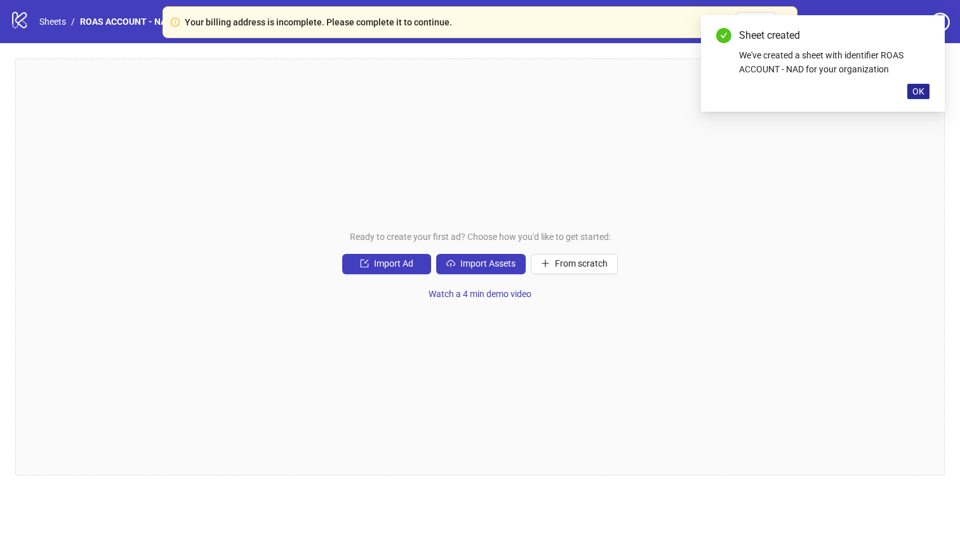 Image resolution: width=960 pixels, height=544 pixels. What do you see at coordinates (386, 264) in the screenshot?
I see `button: Import Ad` at bounding box center [386, 264].